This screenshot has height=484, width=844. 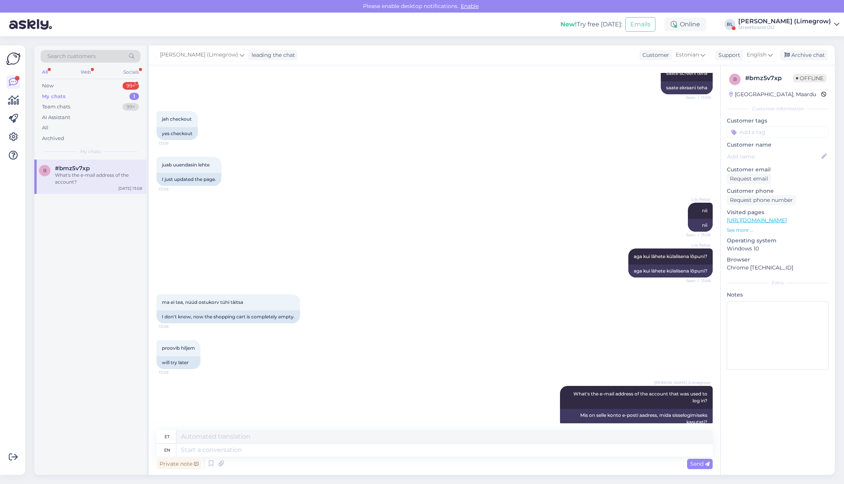 I want to click on p: Customer name, so click(x=778, y=145).